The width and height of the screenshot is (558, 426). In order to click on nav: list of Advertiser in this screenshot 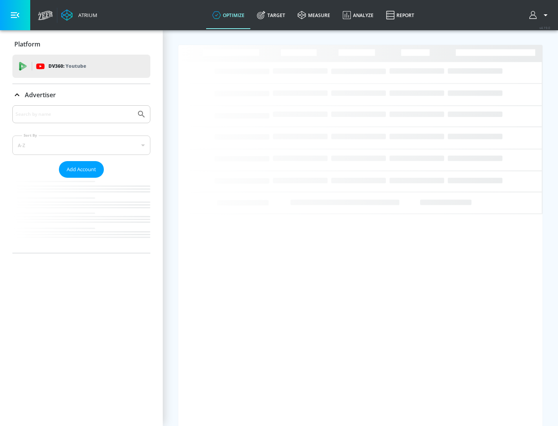, I will do `click(81, 215)`.